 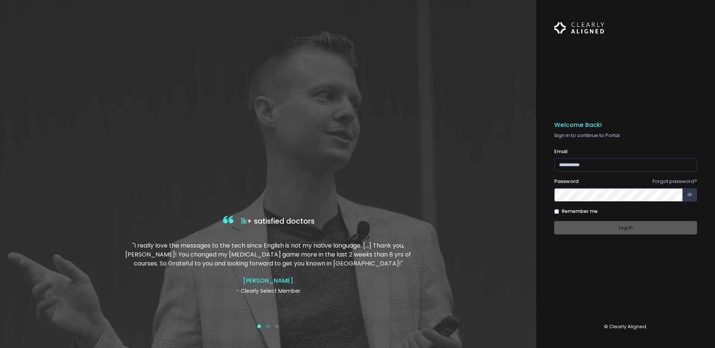 What do you see at coordinates (566, 182) in the screenshot?
I see `label: Password` at bounding box center [566, 182].